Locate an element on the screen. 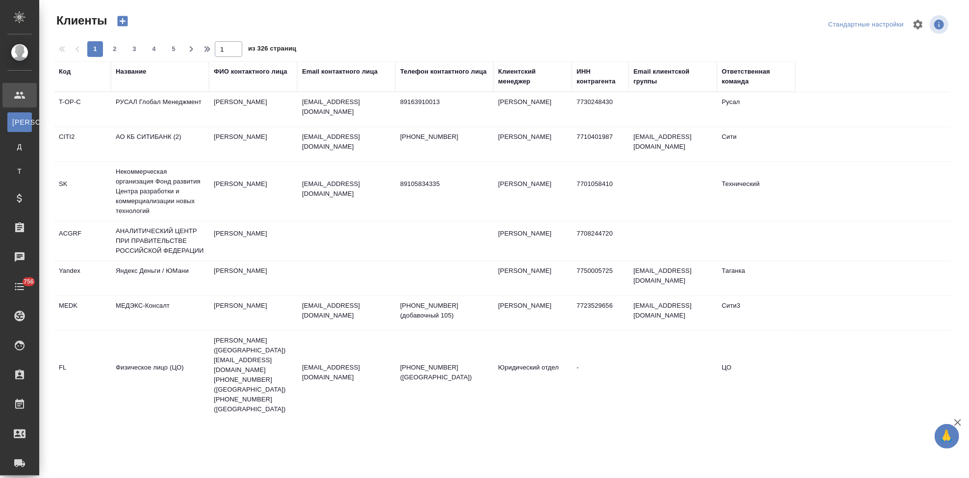  button: 2 is located at coordinates (115, 49).